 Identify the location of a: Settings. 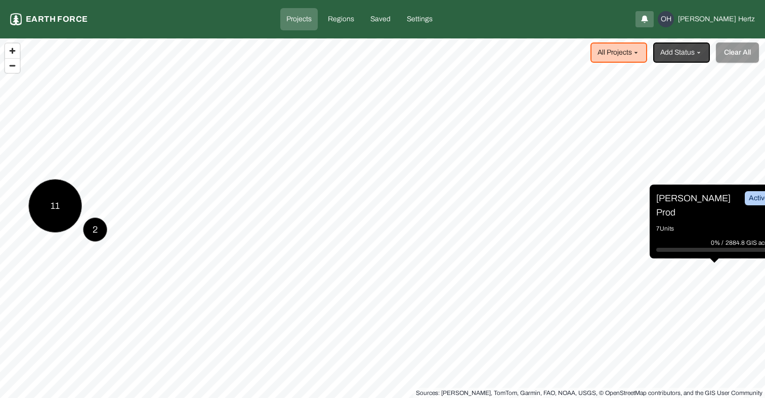
(419, 19).